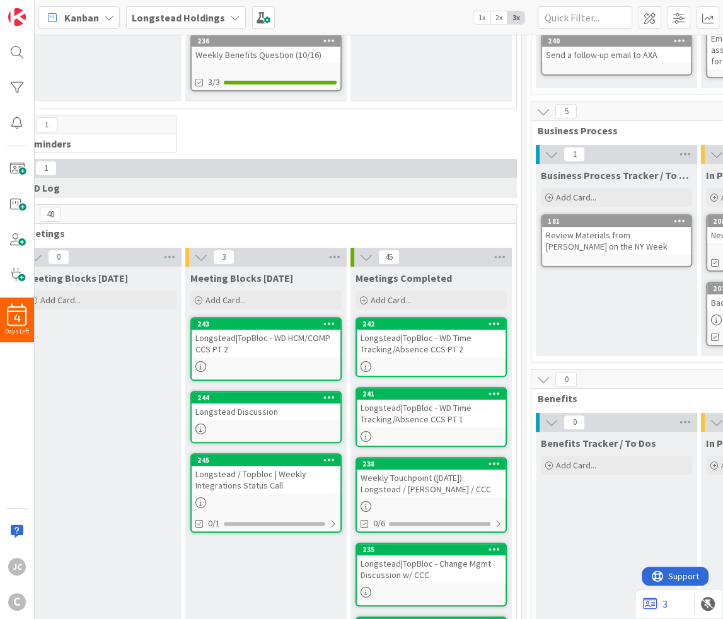 The height and width of the screenshot is (619, 723). Describe the element at coordinates (178, 18) in the screenshot. I see `b: Longstead Holdings` at that location.